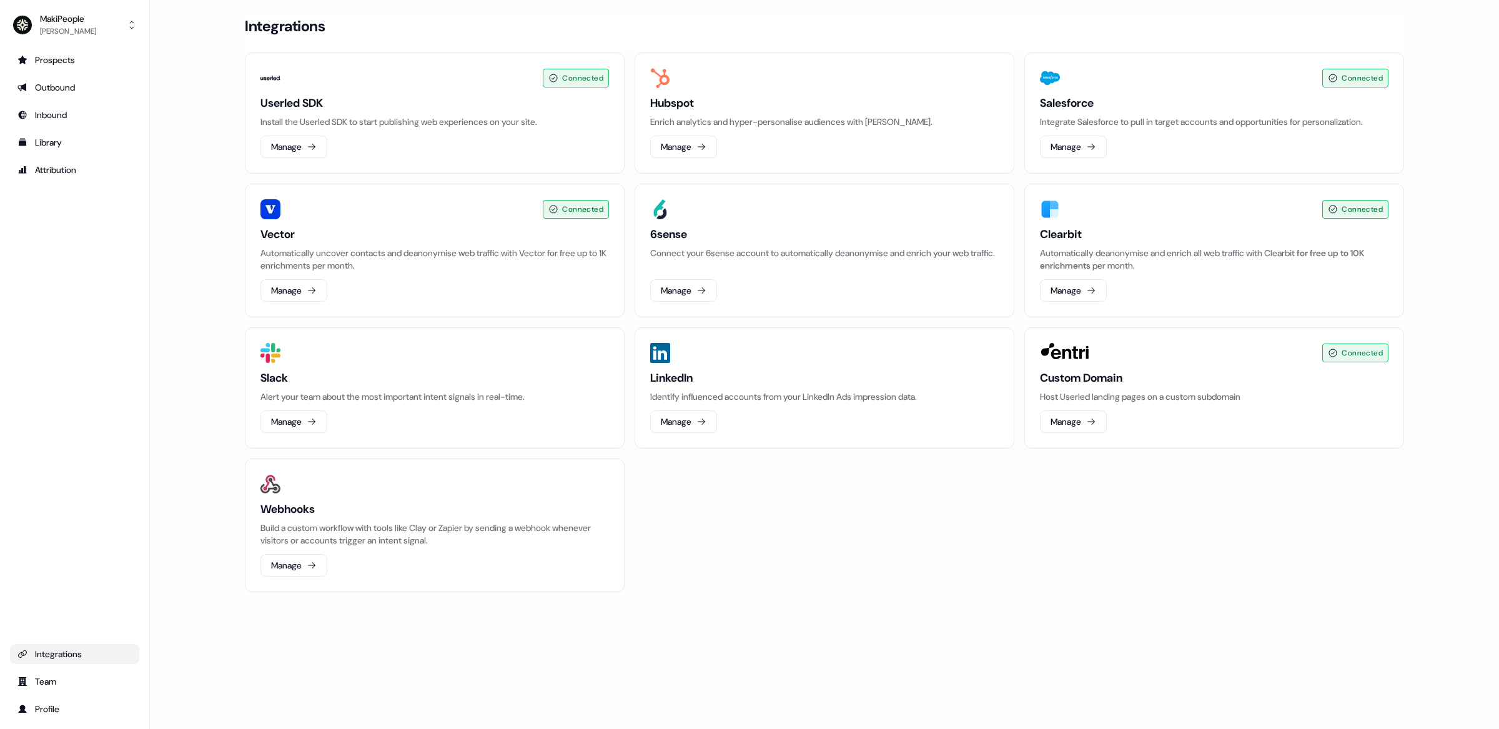  Describe the element at coordinates (825, 378) in the screenshot. I see `h3: LinkedIn` at that location.